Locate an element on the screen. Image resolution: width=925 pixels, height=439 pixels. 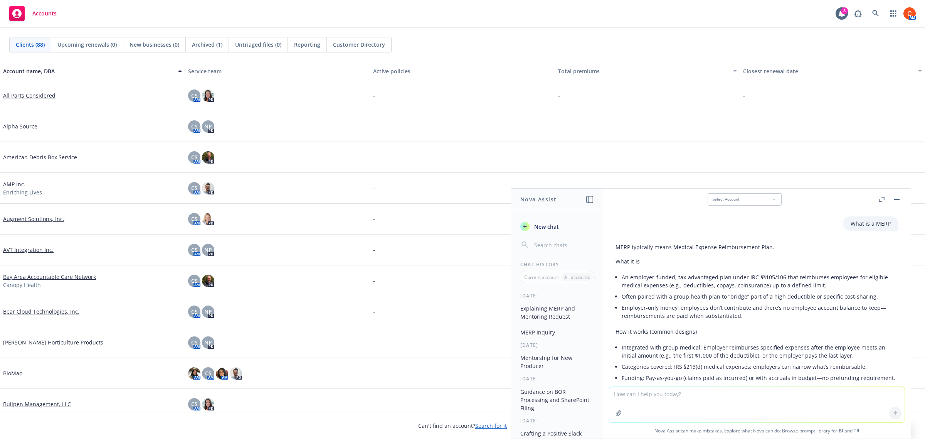
a: BioMap is located at coordinates (13, 373).